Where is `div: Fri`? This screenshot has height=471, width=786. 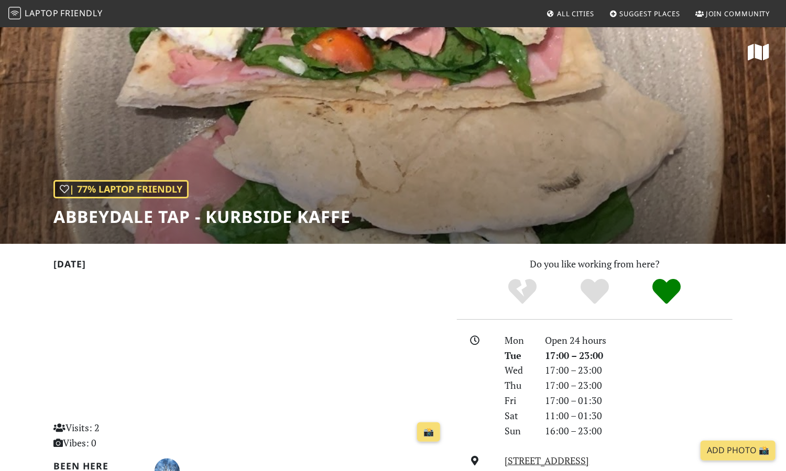
div: Fri is located at coordinates (519, 401).